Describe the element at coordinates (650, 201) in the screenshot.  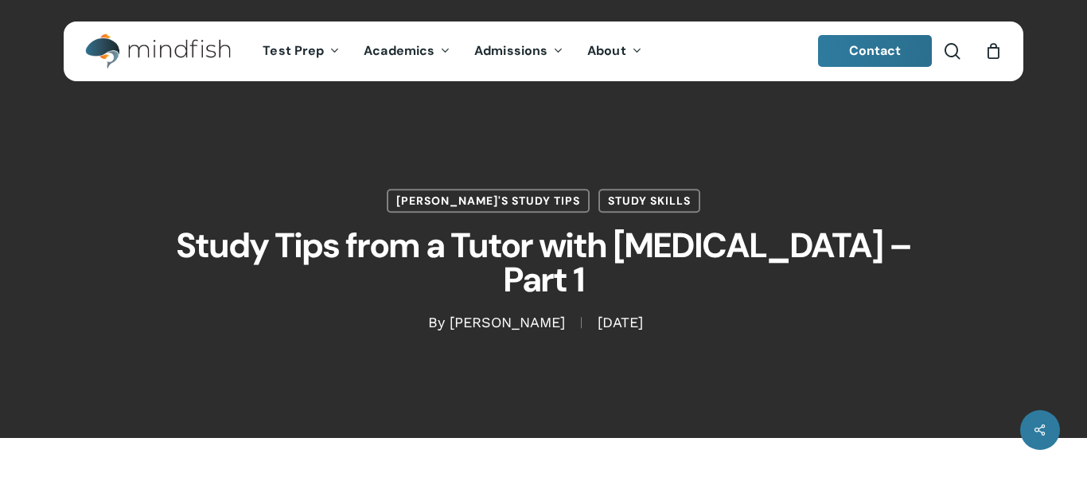
I see `a: Study Skills` at that location.